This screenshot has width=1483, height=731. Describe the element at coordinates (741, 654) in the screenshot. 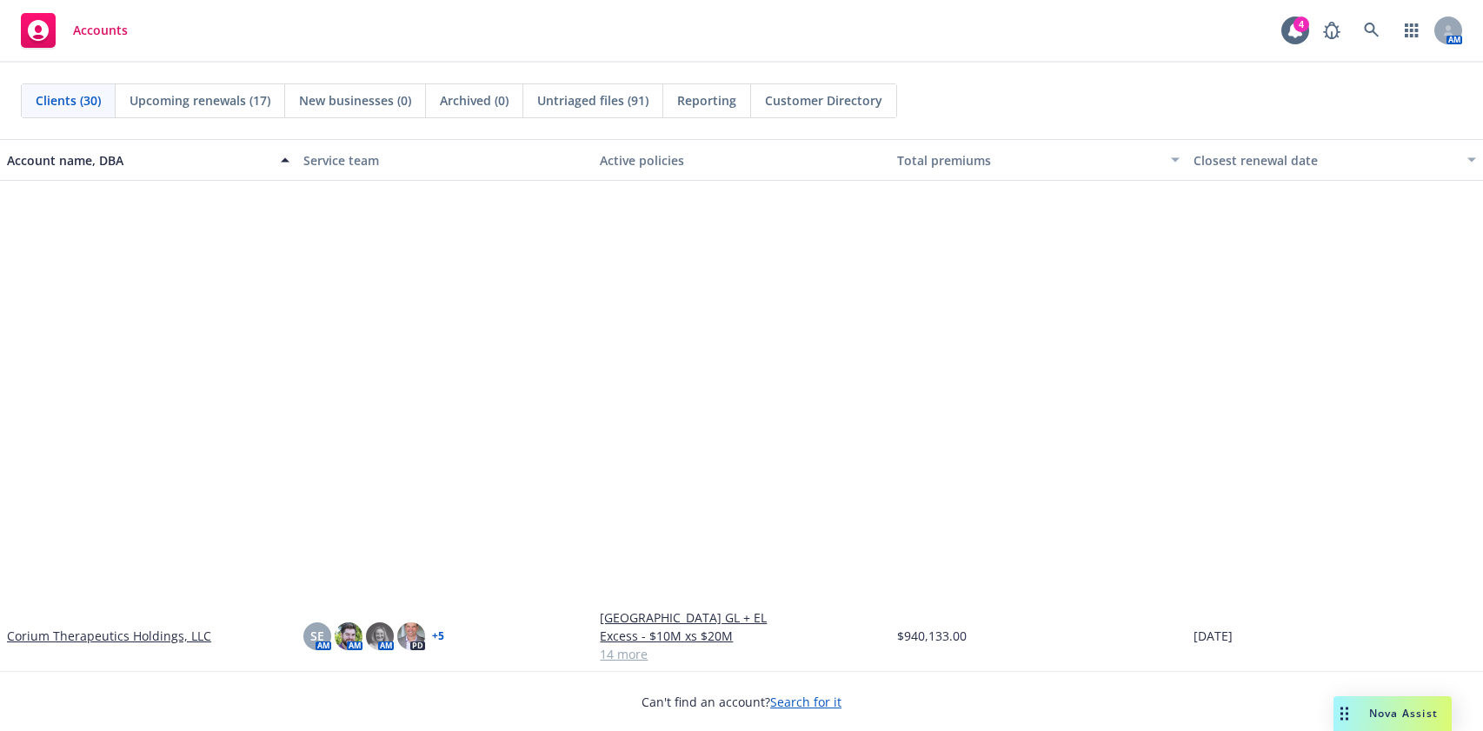

I see `a: 14 more` at that location.